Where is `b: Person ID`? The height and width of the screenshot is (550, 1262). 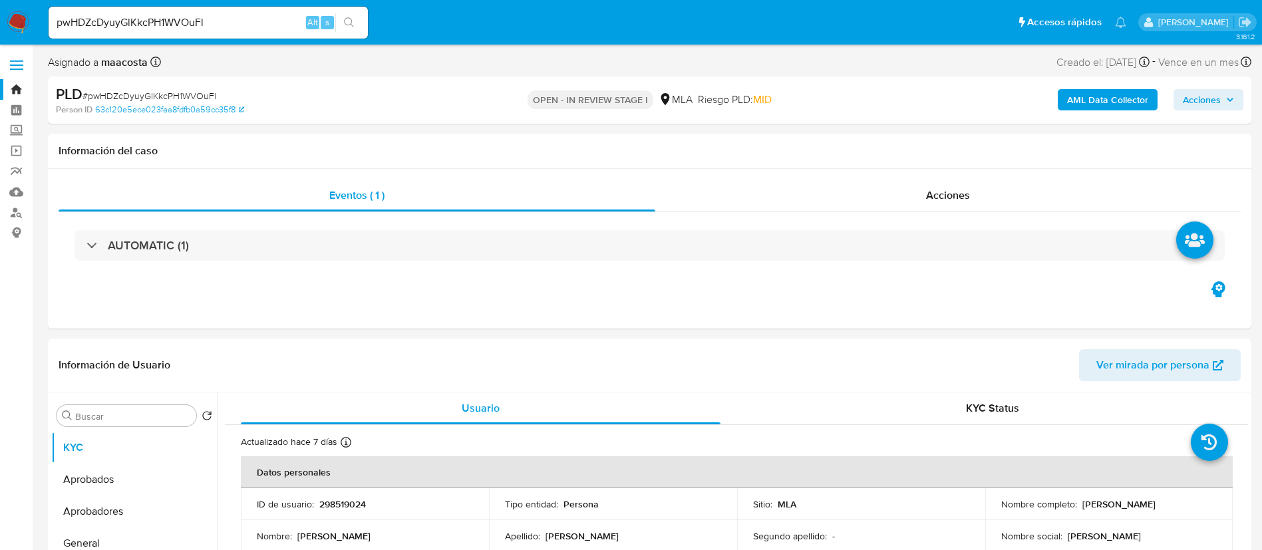
b: Person ID is located at coordinates (74, 110).